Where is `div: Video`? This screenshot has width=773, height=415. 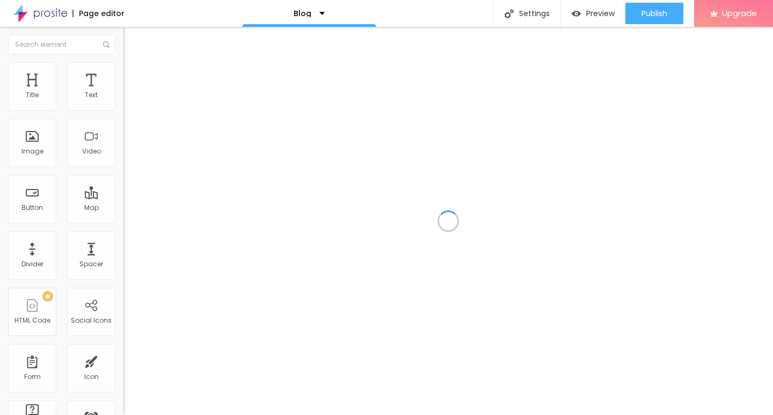
div: Video is located at coordinates (91, 151).